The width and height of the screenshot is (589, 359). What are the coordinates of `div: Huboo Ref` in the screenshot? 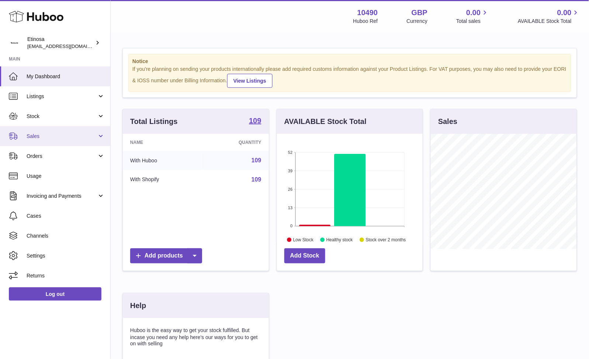 It's located at (366, 21).